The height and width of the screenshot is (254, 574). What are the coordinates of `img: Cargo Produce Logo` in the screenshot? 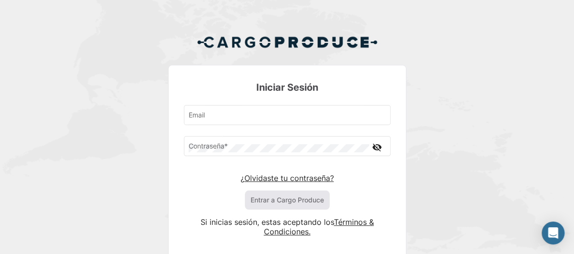 It's located at (287, 42).